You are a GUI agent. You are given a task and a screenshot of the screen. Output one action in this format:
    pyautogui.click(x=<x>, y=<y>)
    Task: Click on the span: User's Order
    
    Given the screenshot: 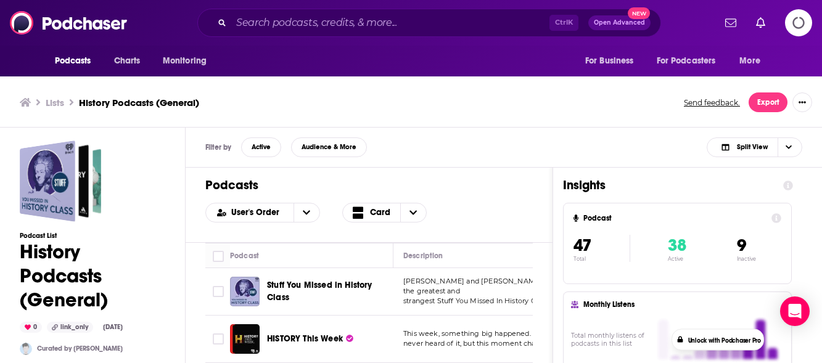 What is the action you would take?
    pyautogui.click(x=257, y=213)
    